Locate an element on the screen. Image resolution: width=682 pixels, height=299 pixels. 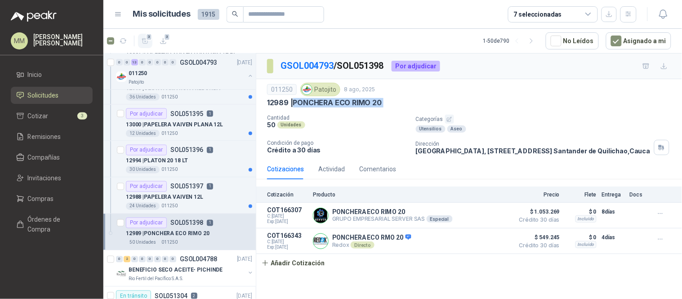
p: Flete is located at coordinates (581, 195).